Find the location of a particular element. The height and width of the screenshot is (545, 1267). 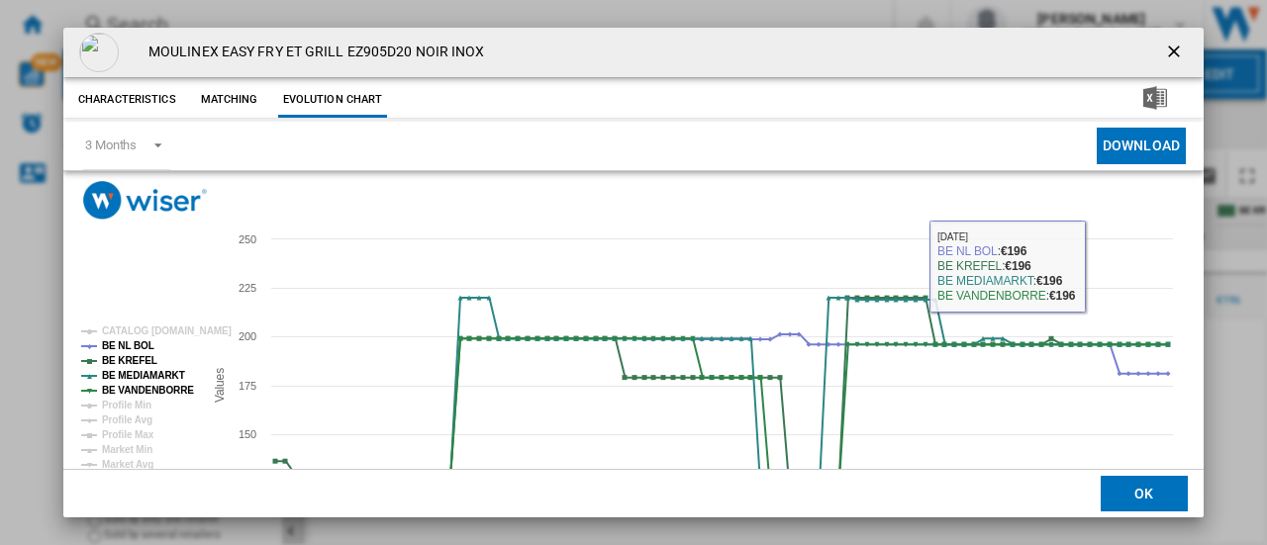

ng-md-icon: getI18NText('BUTTONS.CLOSE_DIALOG') is located at coordinates (1176, 53).